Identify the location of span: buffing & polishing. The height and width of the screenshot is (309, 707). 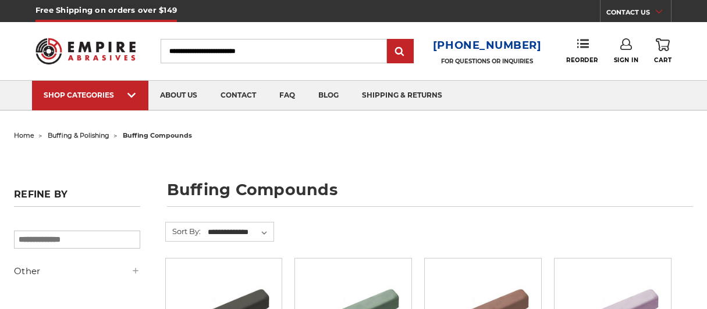
(79, 136).